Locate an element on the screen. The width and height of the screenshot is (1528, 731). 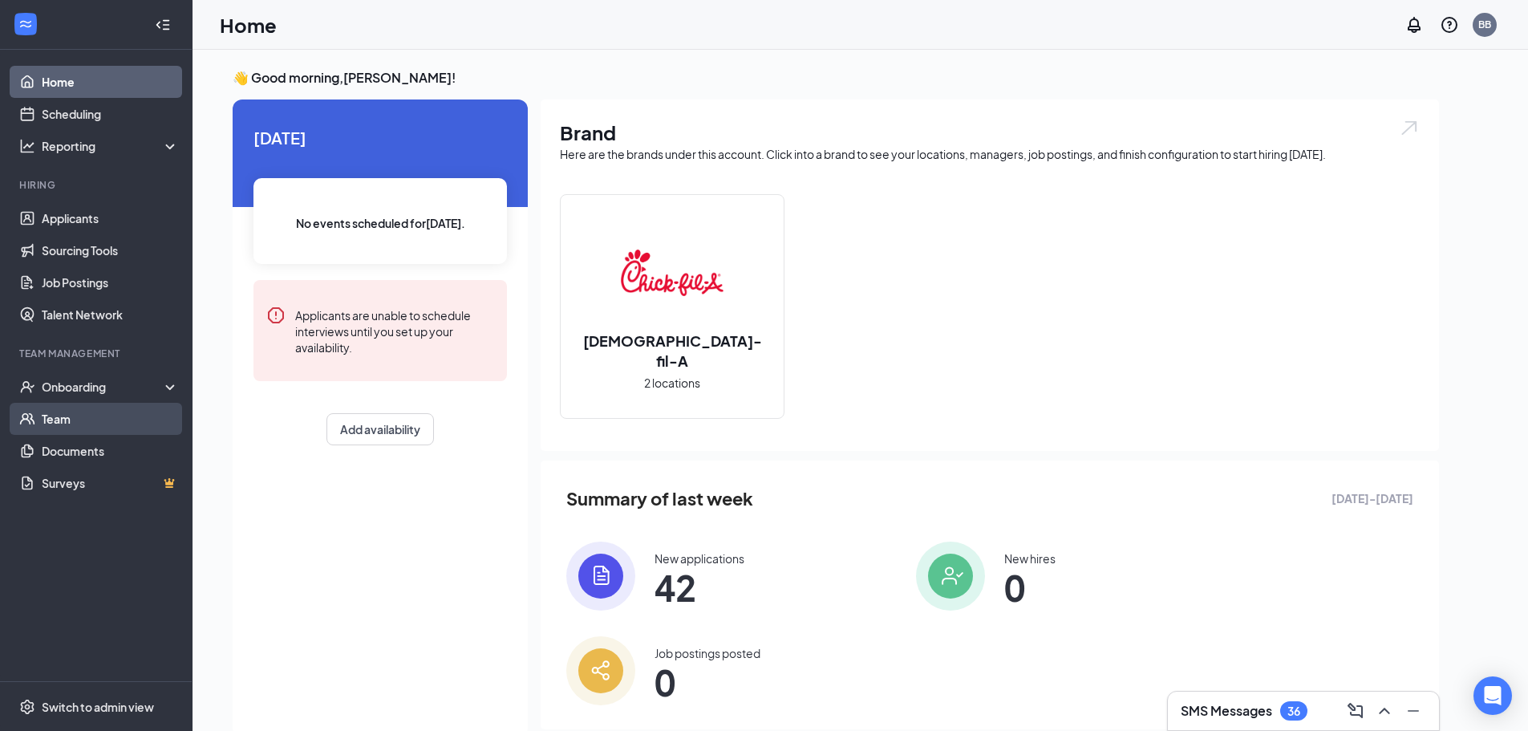
h1: Brand is located at coordinates (990, 132).